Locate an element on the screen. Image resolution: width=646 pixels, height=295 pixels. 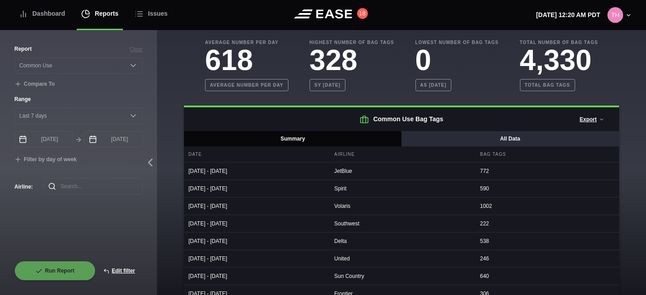
div: 246 is located at coordinates (547, 258).